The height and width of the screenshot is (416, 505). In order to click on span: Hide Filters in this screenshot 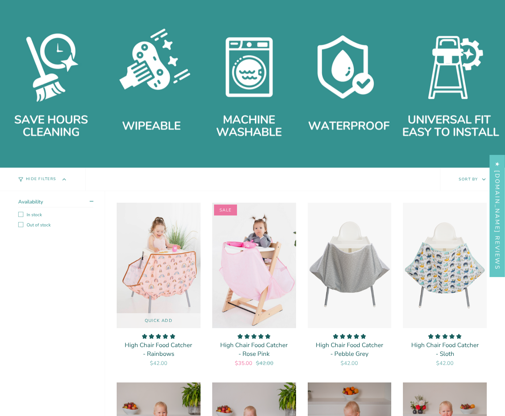, I will do `click(41, 179)`.